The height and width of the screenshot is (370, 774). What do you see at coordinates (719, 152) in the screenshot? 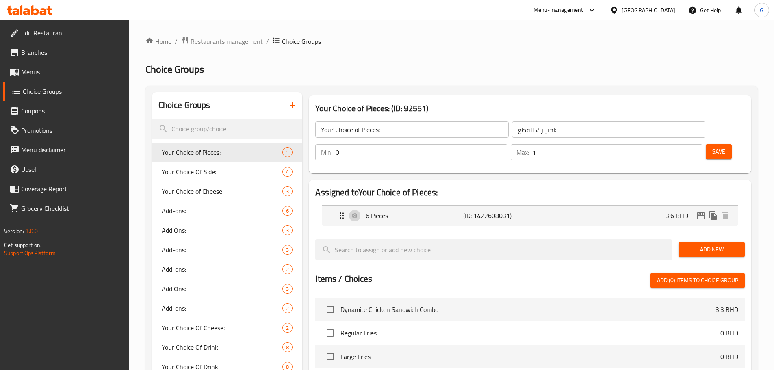
I see `button: Save` at bounding box center [719, 152].